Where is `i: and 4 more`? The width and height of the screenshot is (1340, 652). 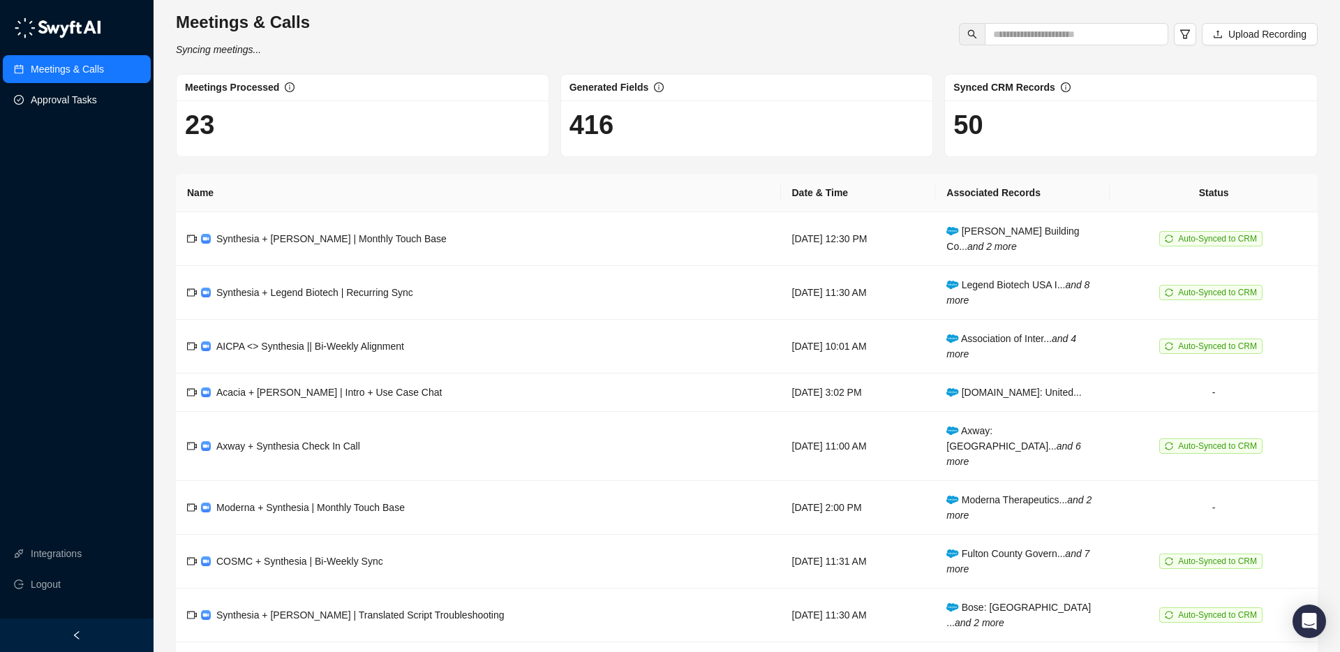
i: and 4 more is located at coordinates (1012, 346).